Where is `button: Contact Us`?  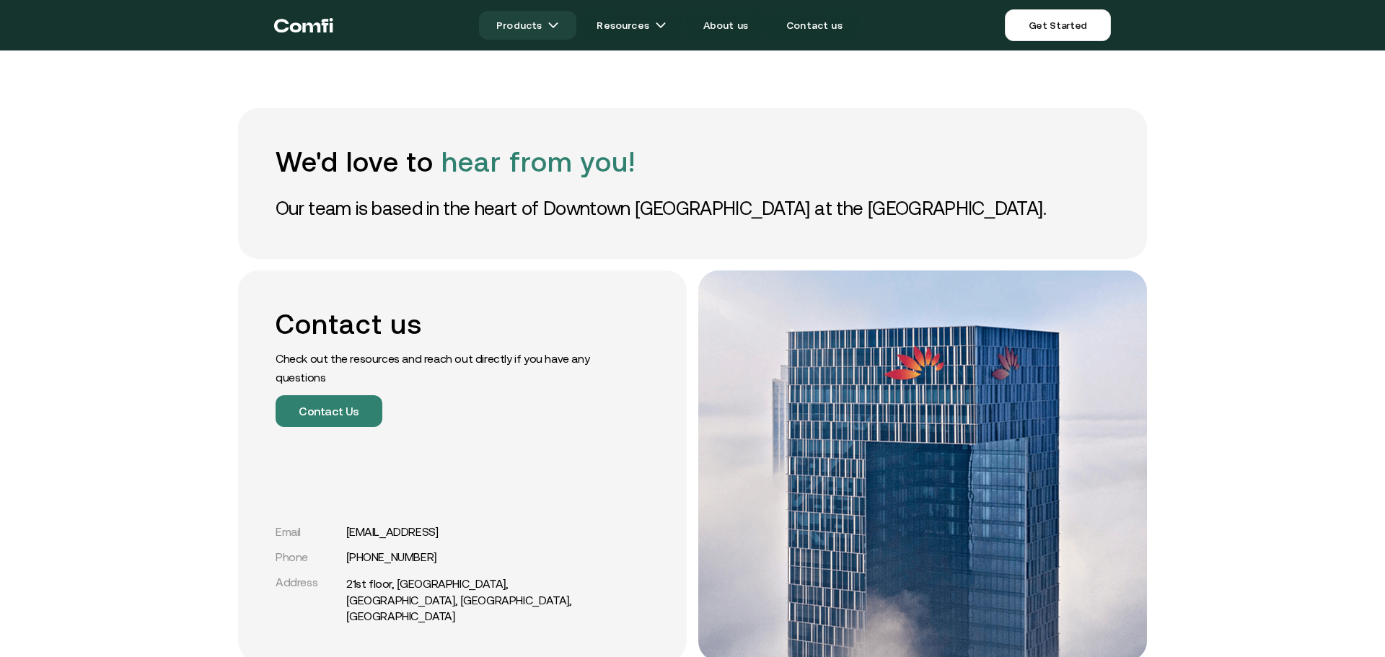
button: Contact Us is located at coordinates (329, 411).